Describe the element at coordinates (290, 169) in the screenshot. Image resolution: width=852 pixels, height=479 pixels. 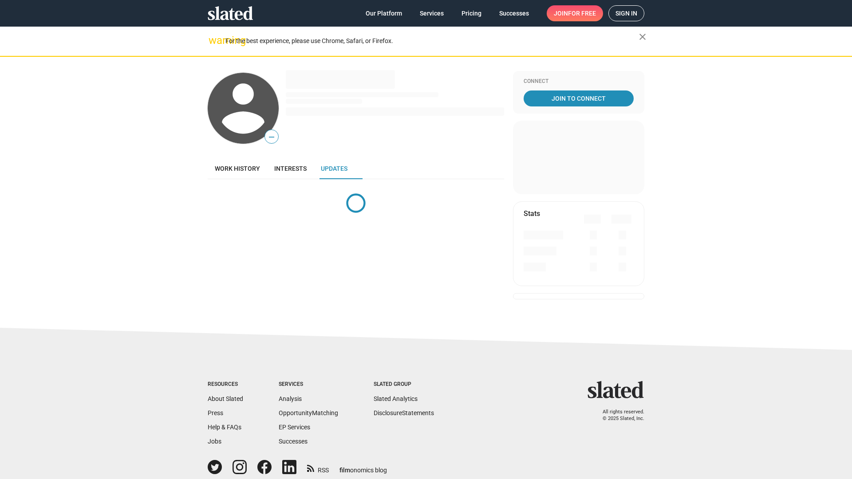
I see `span: Interests` at that location.